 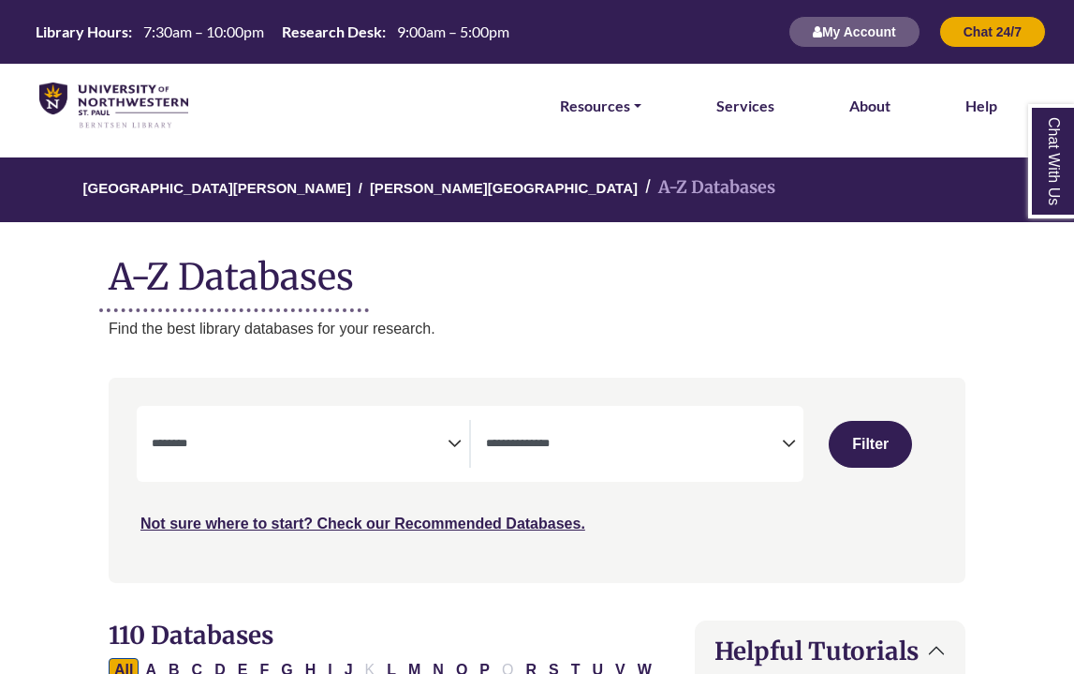 I want to click on img: library_home, so click(x=113, y=106).